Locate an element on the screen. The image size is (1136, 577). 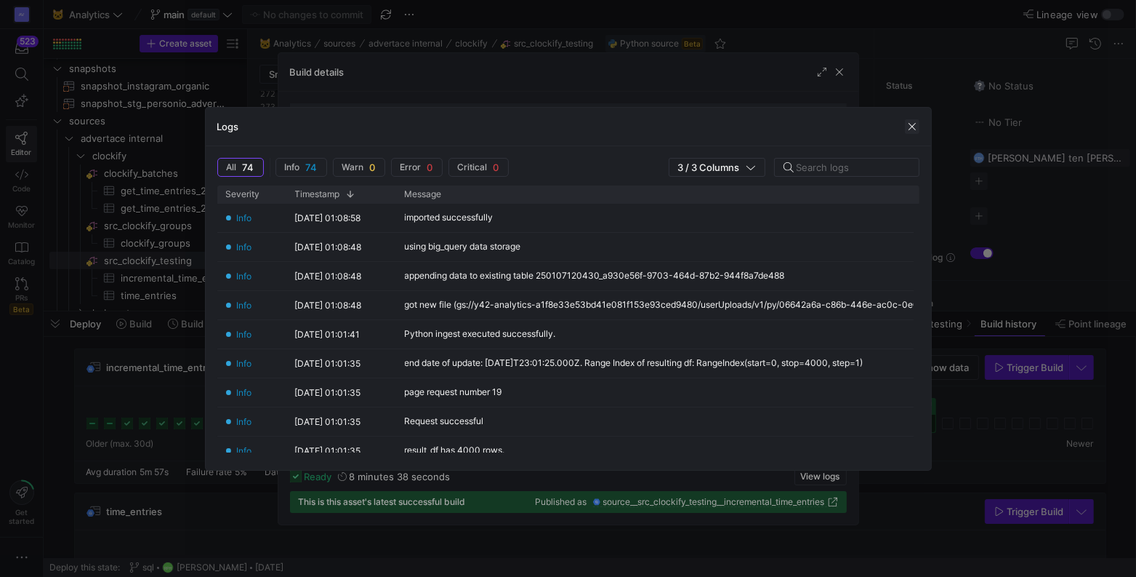
button: Error0 is located at coordinates (417, 167).